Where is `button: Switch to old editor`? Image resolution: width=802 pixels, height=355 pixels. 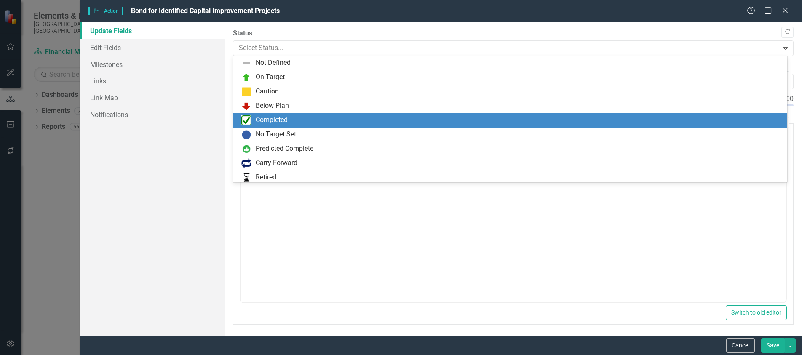
button: Switch to old editor is located at coordinates (756, 312).